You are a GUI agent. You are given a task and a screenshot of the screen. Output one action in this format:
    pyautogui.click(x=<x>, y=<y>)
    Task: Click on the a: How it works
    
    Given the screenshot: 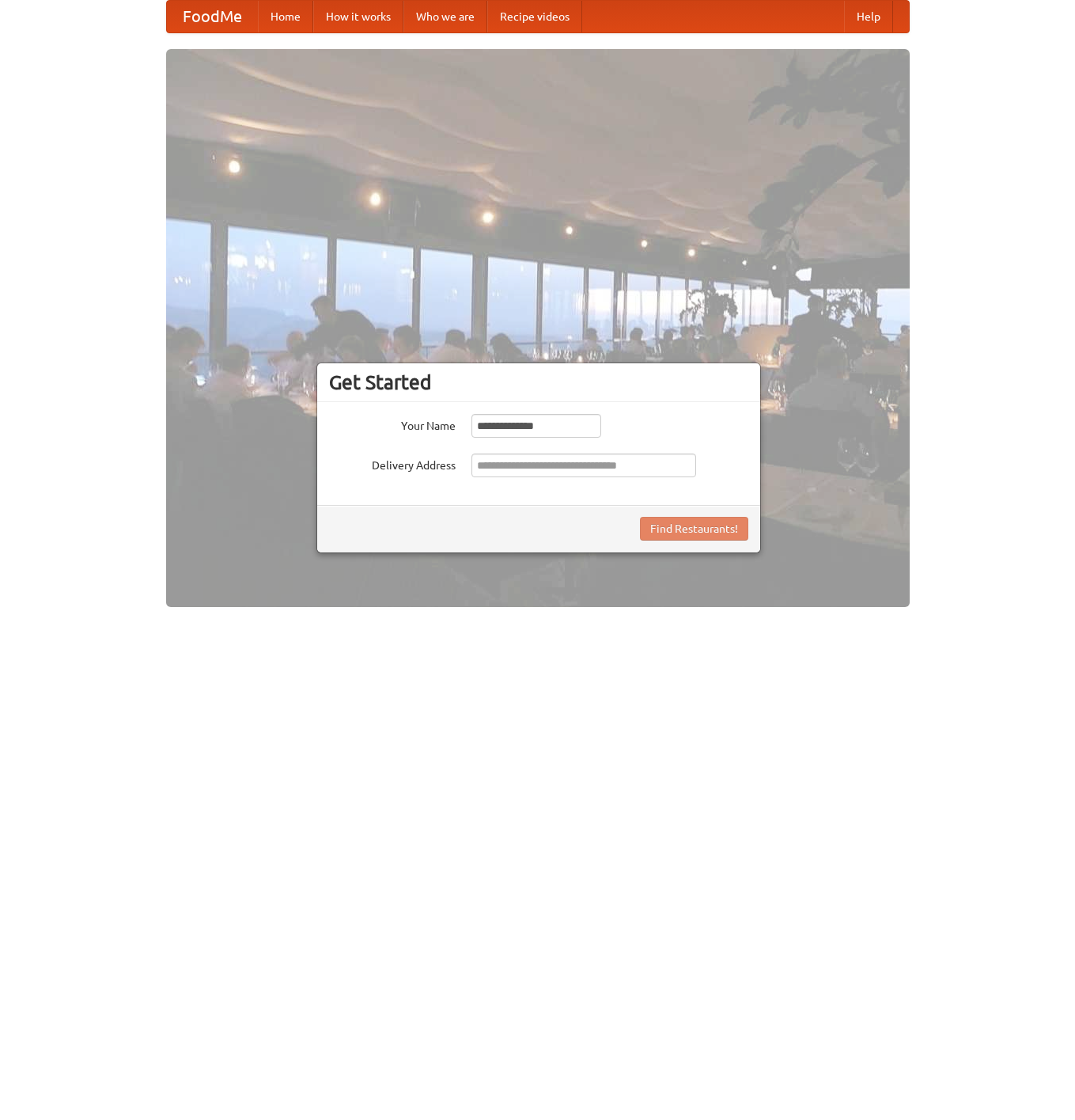 What is the action you would take?
    pyautogui.click(x=358, y=17)
    